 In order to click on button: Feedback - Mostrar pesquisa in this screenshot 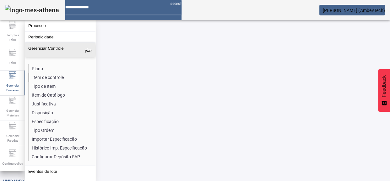, I will do `click(384, 90)`.